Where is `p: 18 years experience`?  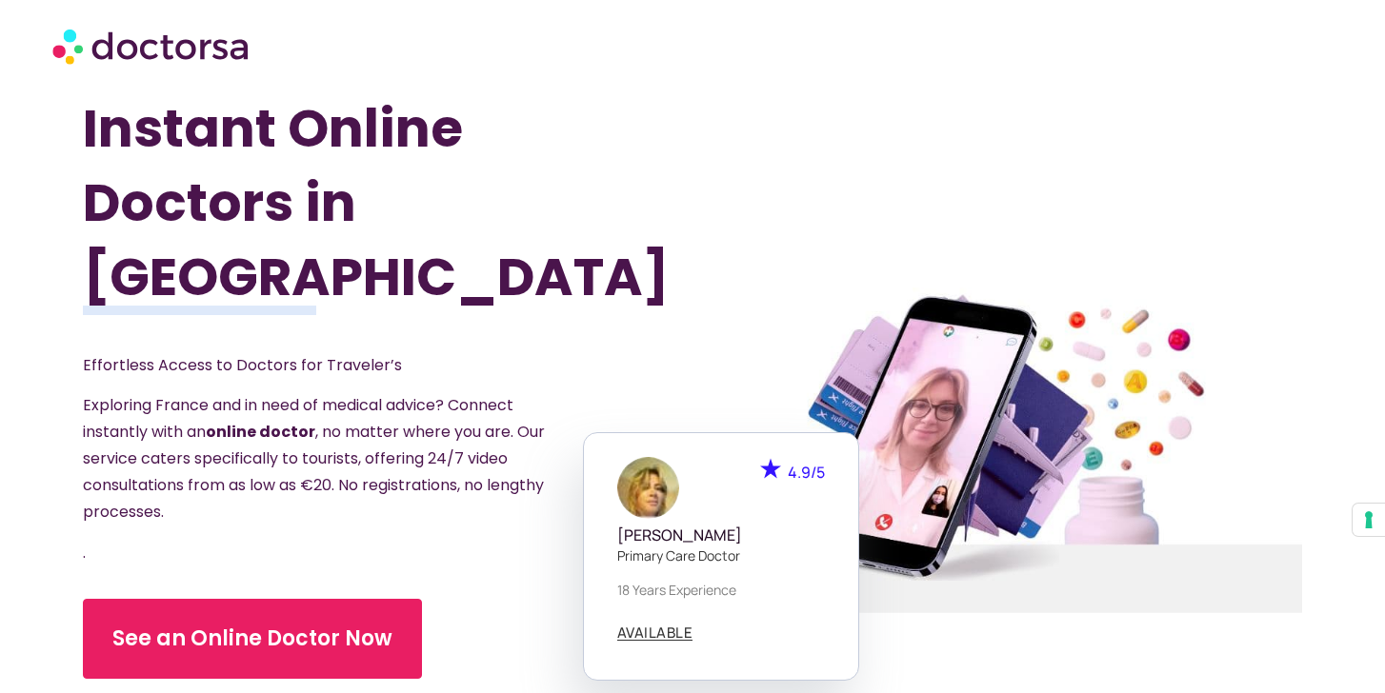
p: 18 years experience is located at coordinates (721, 589).